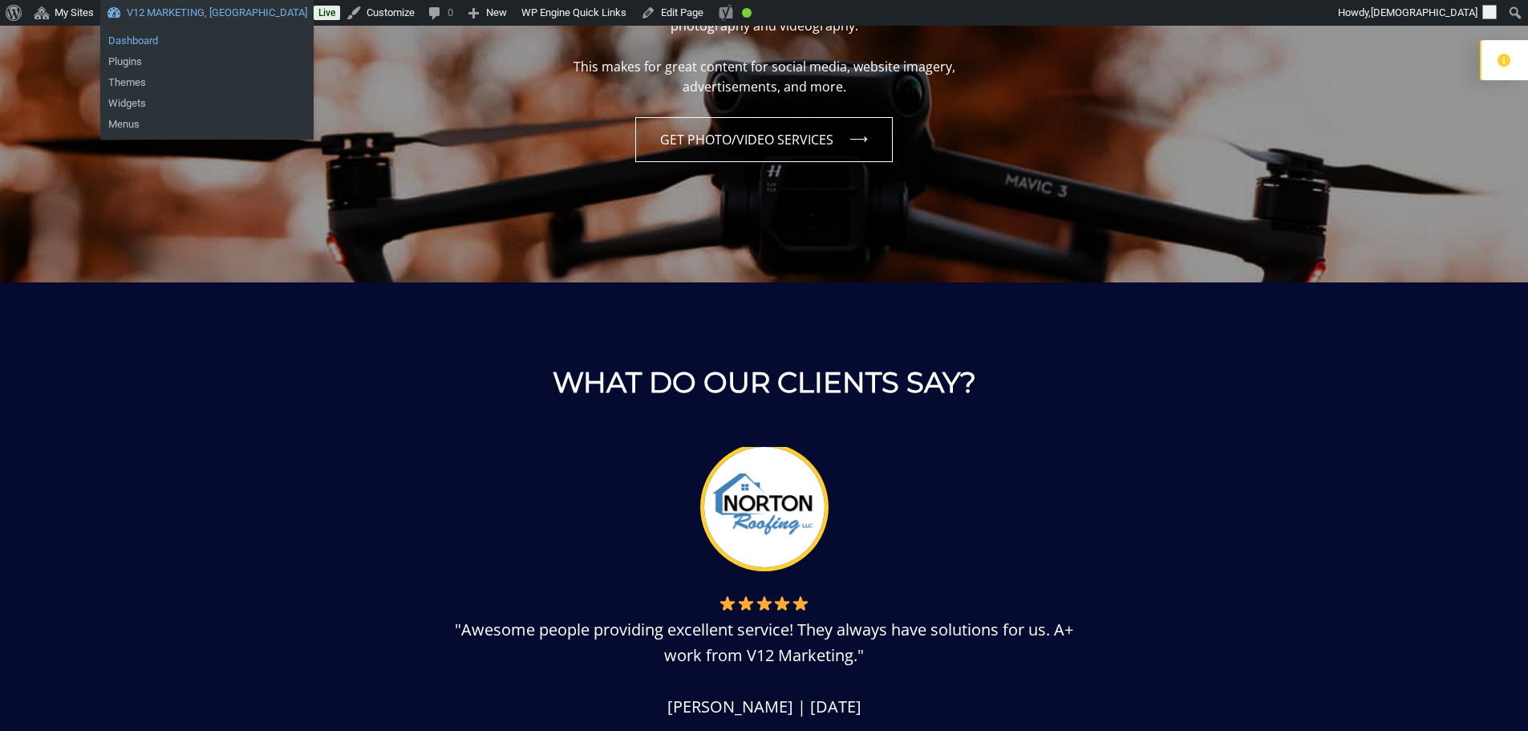  What do you see at coordinates (207, 124) in the screenshot?
I see `a: Menus` at bounding box center [207, 124].